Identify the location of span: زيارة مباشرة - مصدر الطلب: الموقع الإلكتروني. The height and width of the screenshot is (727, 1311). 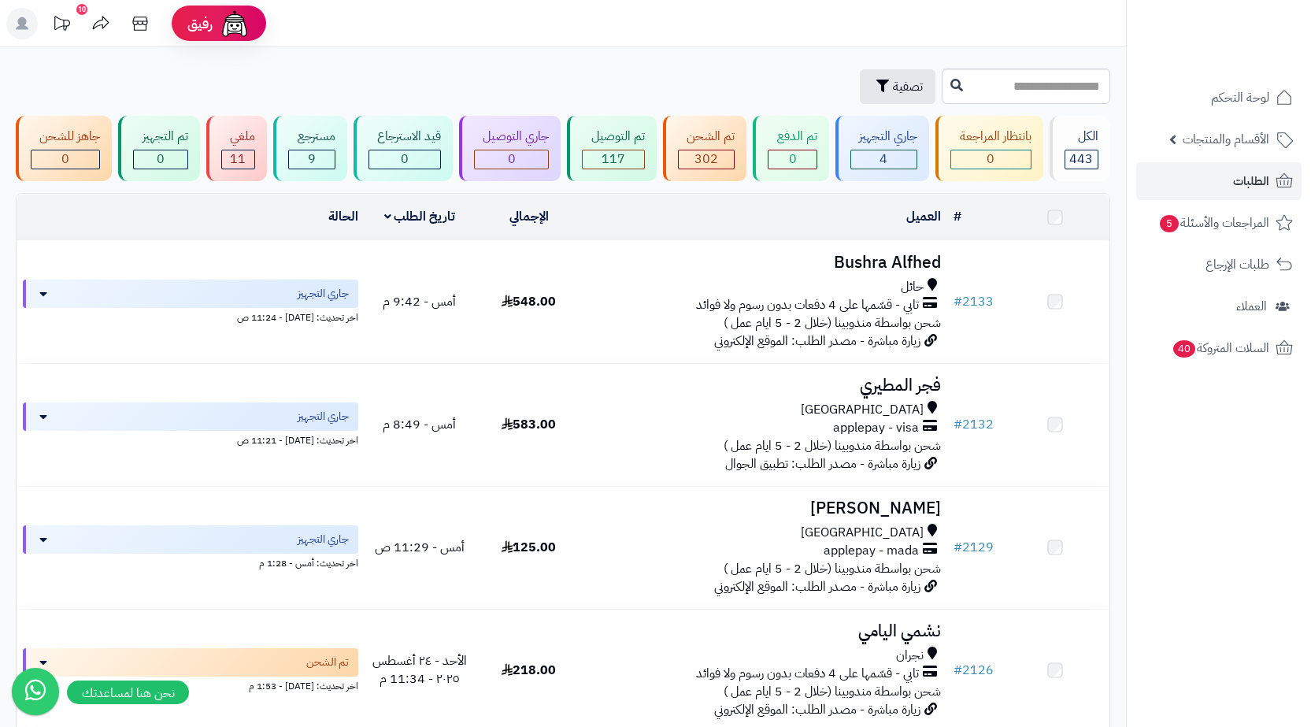
(817, 710).